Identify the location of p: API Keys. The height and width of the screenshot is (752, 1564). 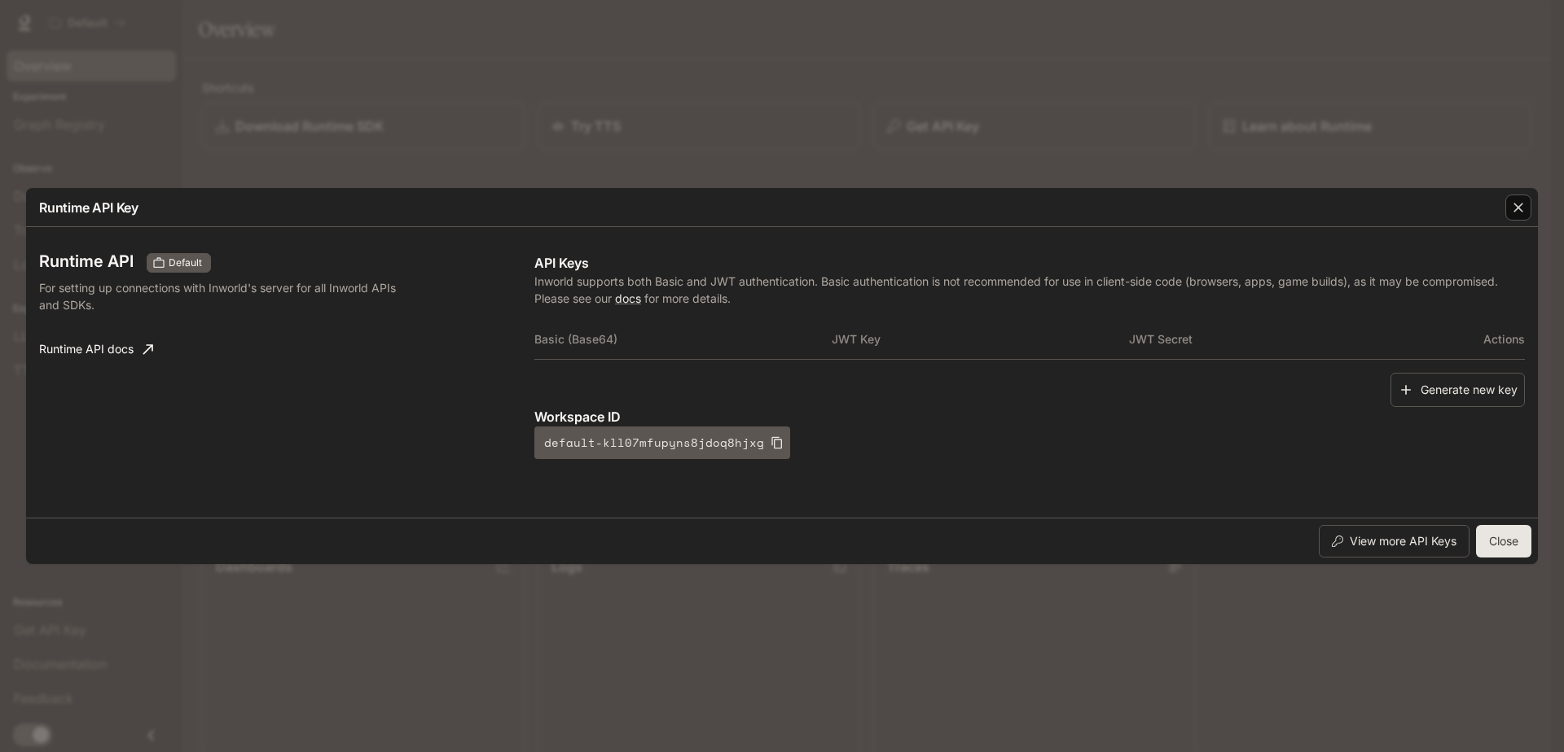
(1029, 263).